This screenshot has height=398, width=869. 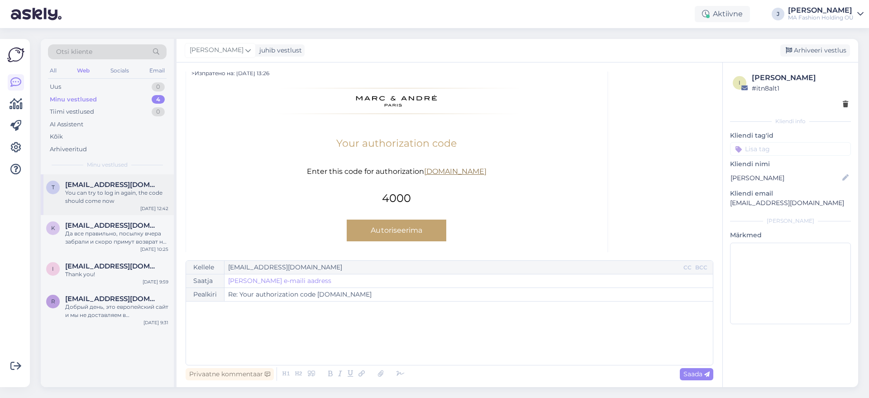 What do you see at coordinates (778, 14) in the screenshot?
I see `div: J` at bounding box center [778, 14].